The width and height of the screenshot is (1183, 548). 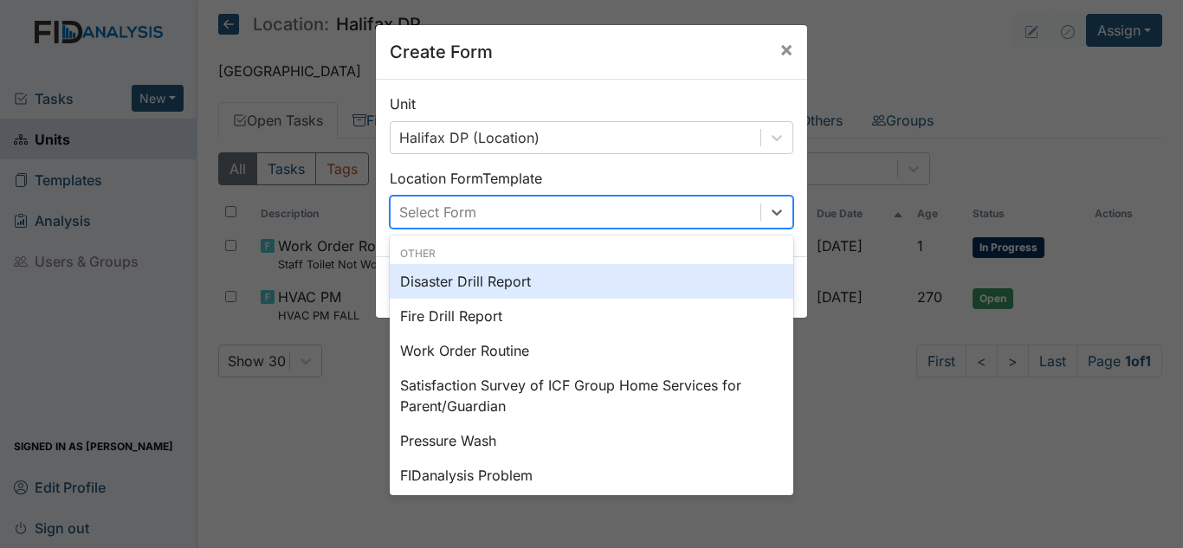 What do you see at coordinates (591, 475) in the screenshot?
I see `div: FIDanalysis Problem` at bounding box center [591, 475].